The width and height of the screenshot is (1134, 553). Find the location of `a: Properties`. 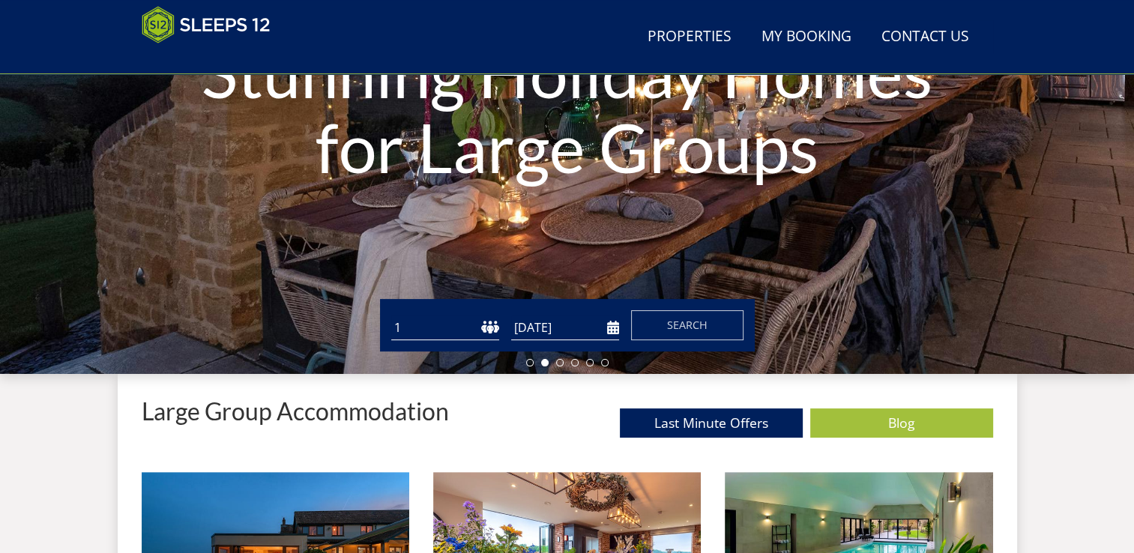

a: Properties is located at coordinates (689, 37).